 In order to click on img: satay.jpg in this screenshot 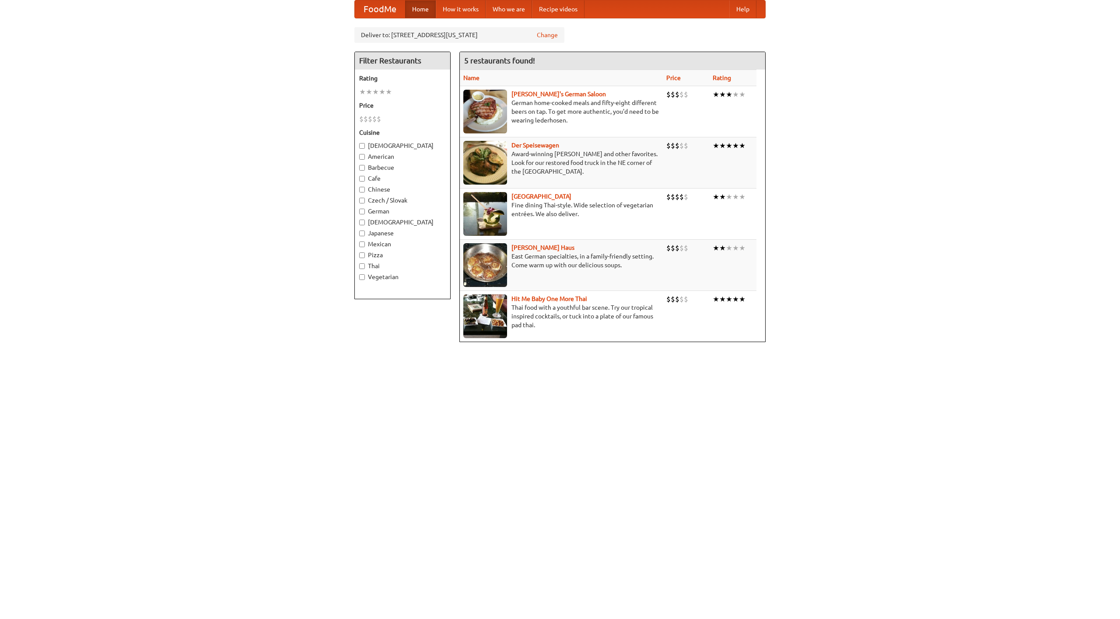, I will do `click(485, 214)`.